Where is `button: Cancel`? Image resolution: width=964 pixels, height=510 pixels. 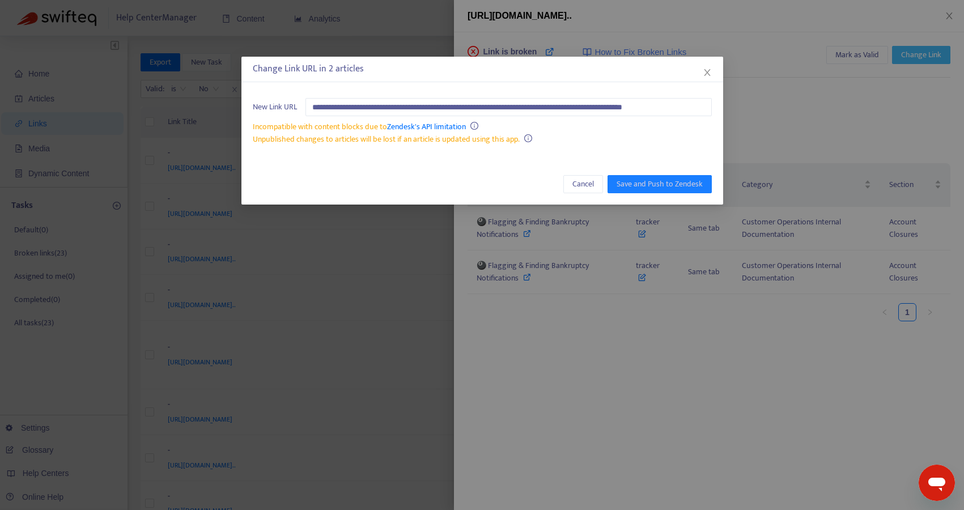 button: Cancel is located at coordinates (583, 184).